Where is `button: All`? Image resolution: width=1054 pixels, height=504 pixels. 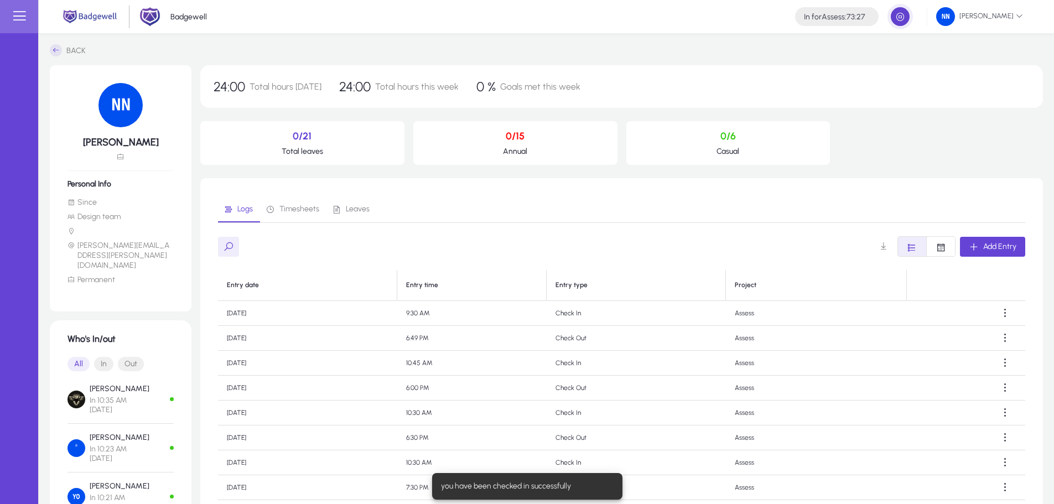 button: All is located at coordinates (79, 364).